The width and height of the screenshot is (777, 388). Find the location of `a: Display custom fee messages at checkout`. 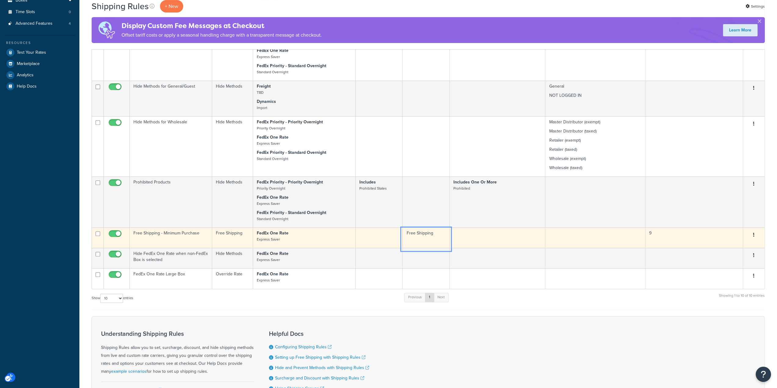

a: Display custom fee messages at checkout is located at coordinates (740, 30).